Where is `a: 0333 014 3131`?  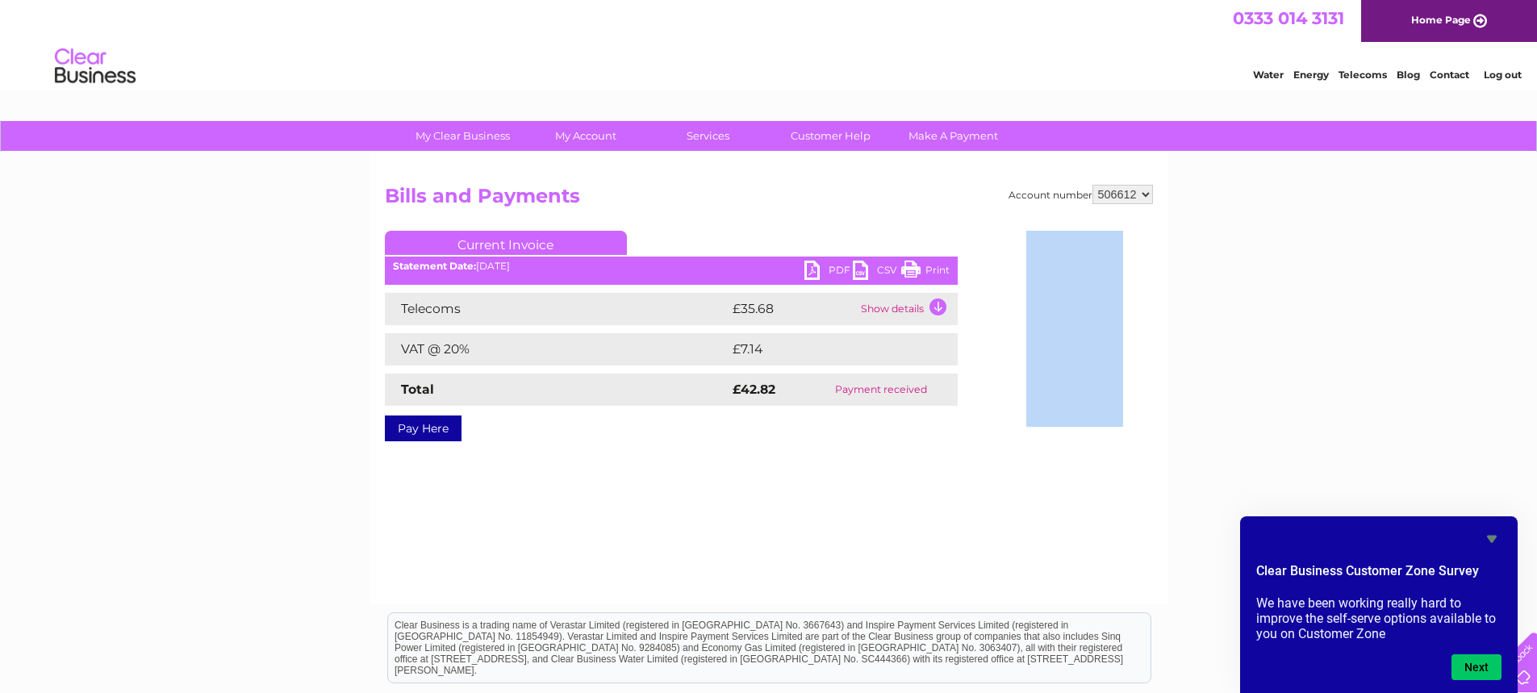
a: 0333 014 3131 is located at coordinates (1288, 18).